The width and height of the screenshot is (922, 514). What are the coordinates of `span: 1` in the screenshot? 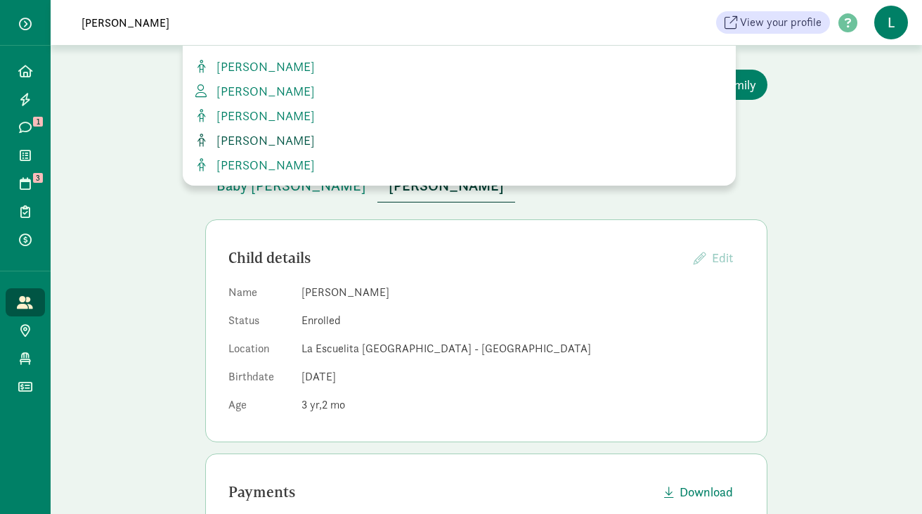 It's located at (38, 122).